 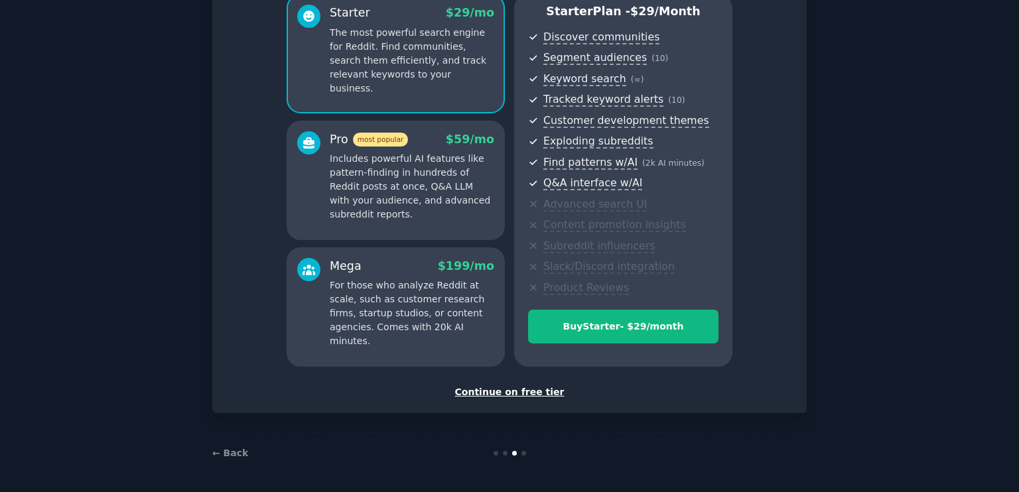 What do you see at coordinates (598, 141) in the screenshot?
I see `span: Exploding subreddits` at bounding box center [598, 141].